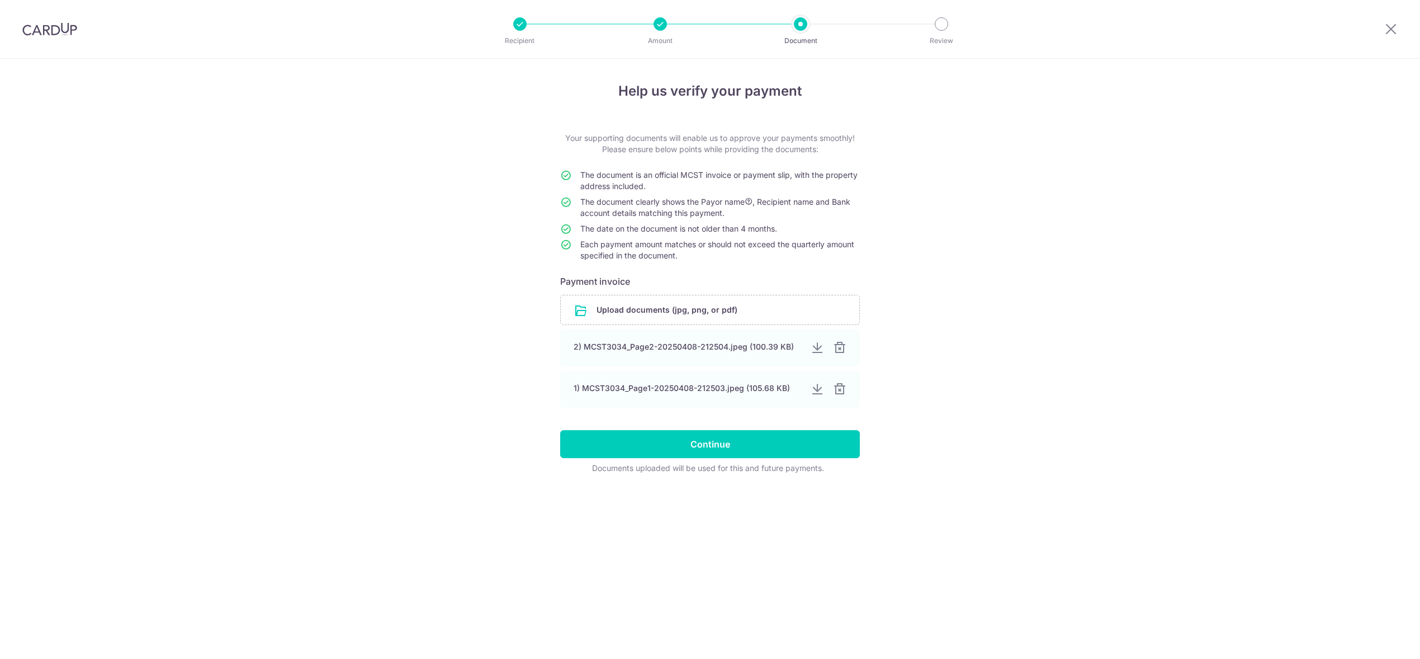 The width and height of the screenshot is (1420, 659). What do you see at coordinates (719, 180) in the screenshot?
I see `span: The document is an official MCST invoice or payment slip, with the property address included.` at bounding box center [719, 180].